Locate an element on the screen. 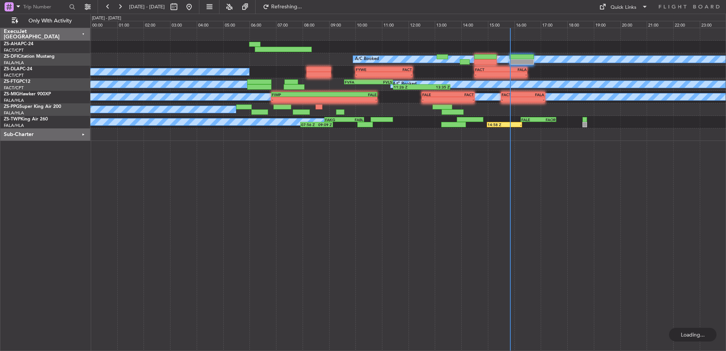  div: FIMP is located at coordinates (298, 95).